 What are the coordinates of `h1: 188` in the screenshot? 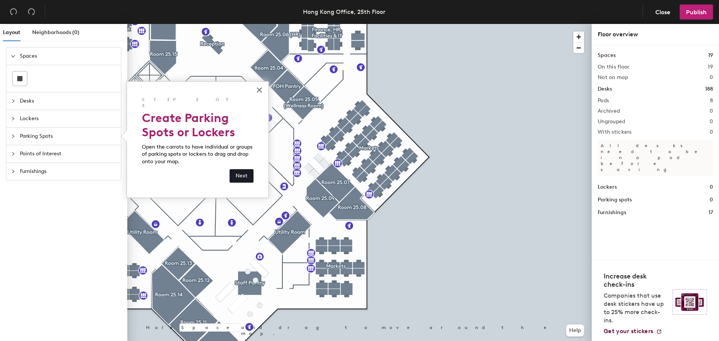 It's located at (709, 89).